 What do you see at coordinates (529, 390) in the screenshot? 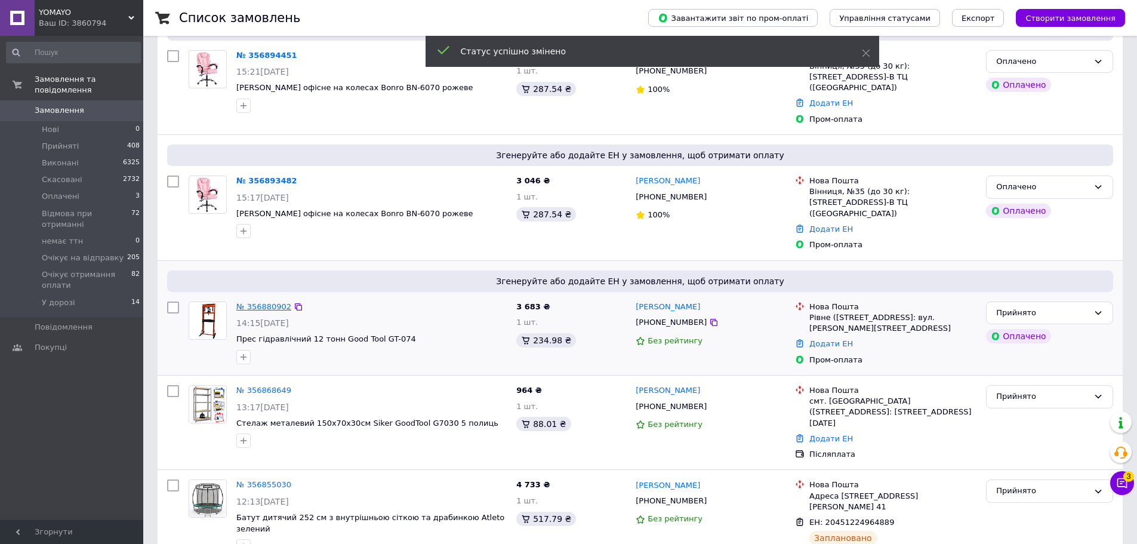
I see `span: 964 ₴` at bounding box center [529, 390].